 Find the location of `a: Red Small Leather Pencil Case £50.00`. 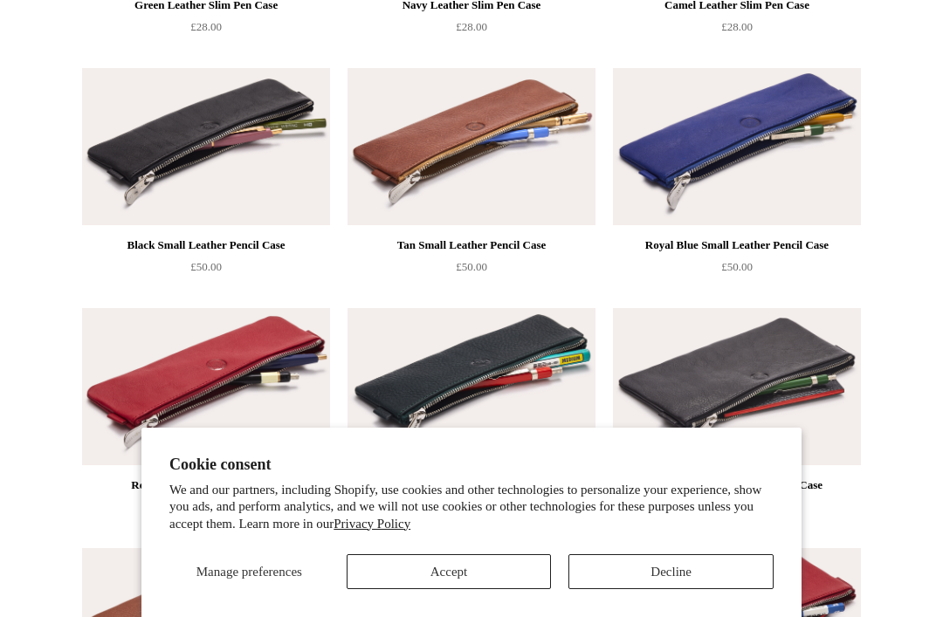

a: Red Small Leather Pencil Case £50.00 is located at coordinates (206, 511).